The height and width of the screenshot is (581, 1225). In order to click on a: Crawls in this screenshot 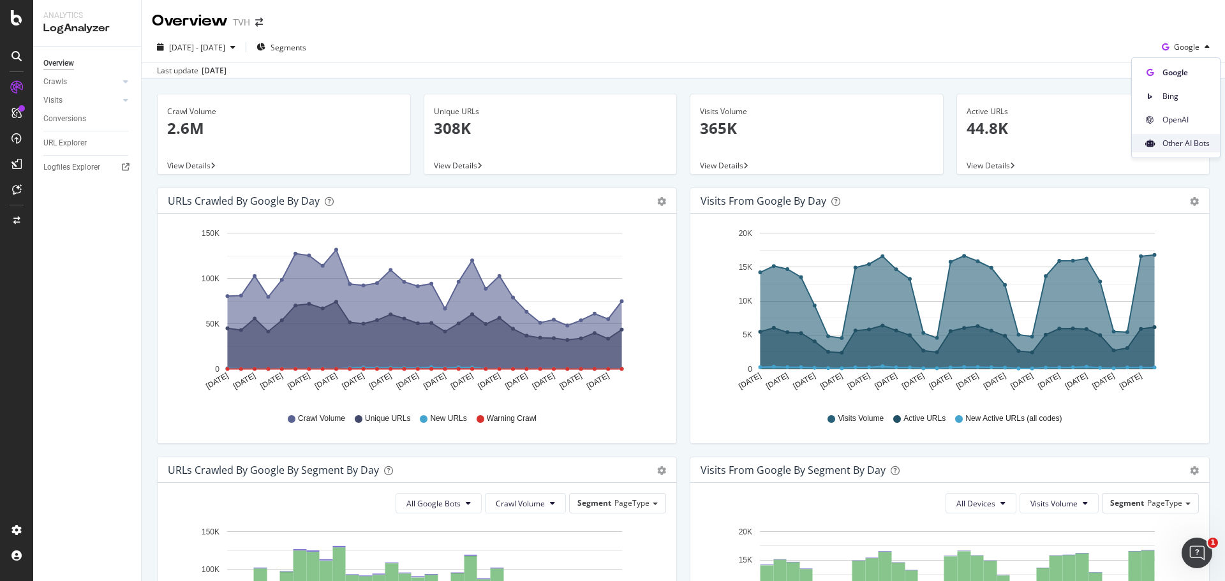, I will do `click(81, 82)`.